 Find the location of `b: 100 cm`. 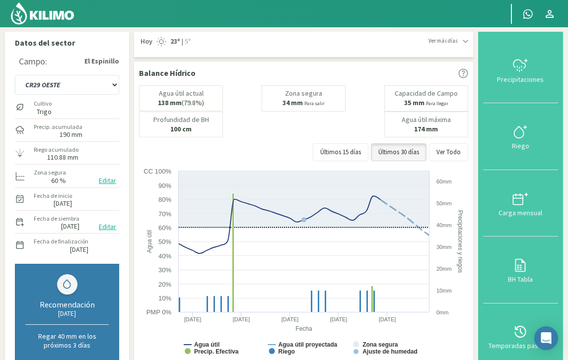

b: 100 cm is located at coordinates (181, 129).